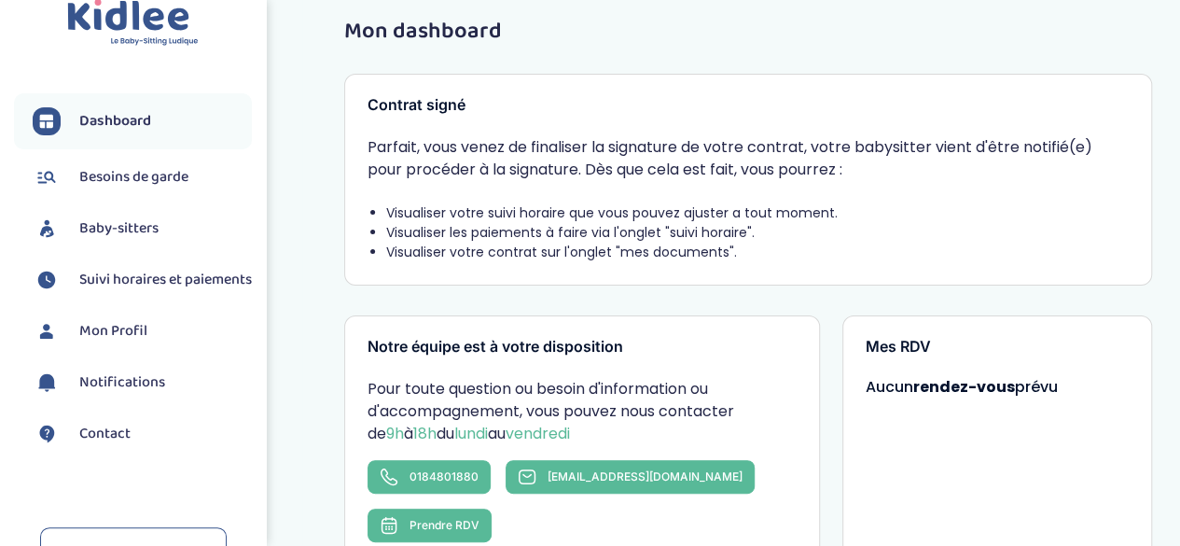 The image size is (1180, 546). Describe the element at coordinates (758, 252) in the screenshot. I see `li: Visualiser votre contrat sur l'onglet "mes documents".` at that location.